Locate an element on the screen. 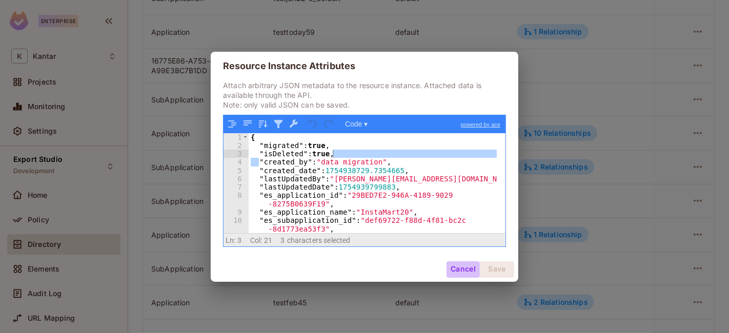  span: 21 is located at coordinates (268, 240).